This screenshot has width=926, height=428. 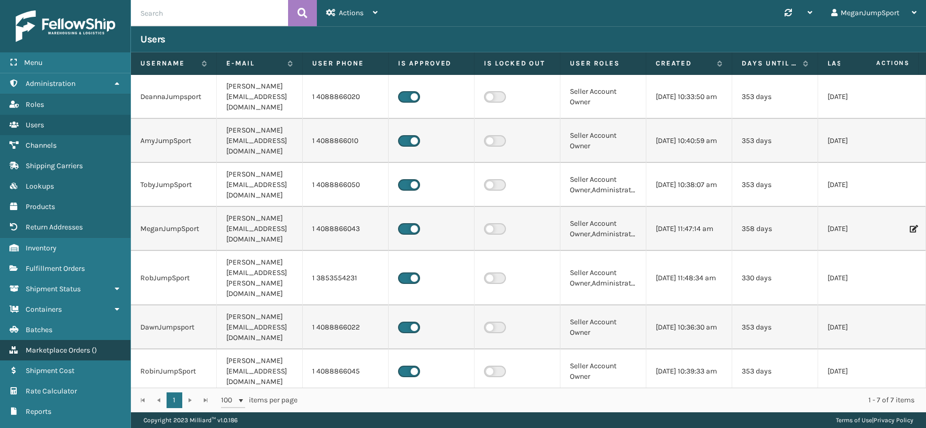 I want to click on td: 1 4088866010, so click(x=346, y=141).